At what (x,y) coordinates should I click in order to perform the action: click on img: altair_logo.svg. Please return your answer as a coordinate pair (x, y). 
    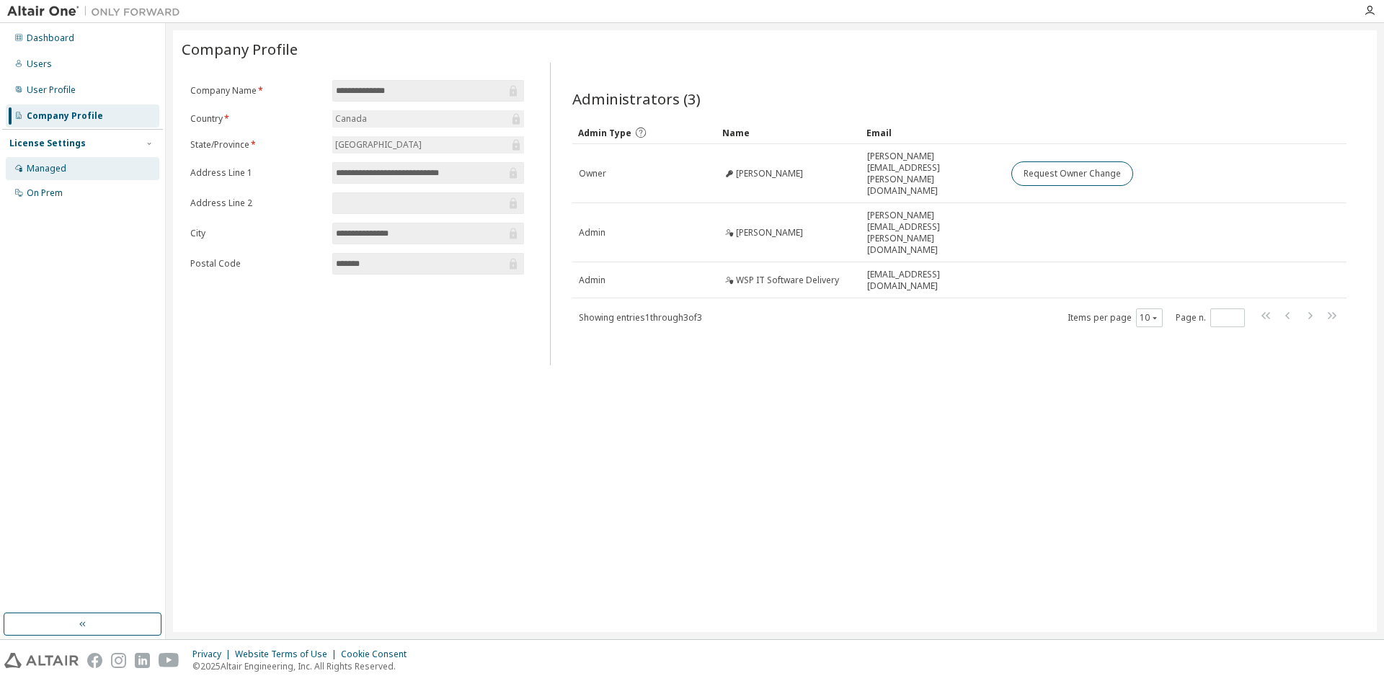
    Looking at the image, I should click on (41, 660).